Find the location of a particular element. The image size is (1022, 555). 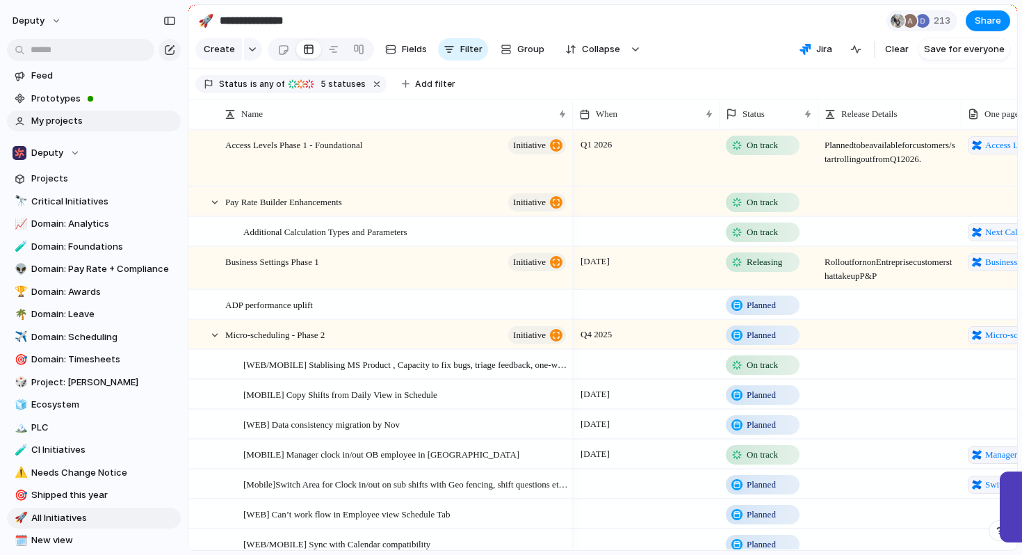

div: 🏆Domain: Awards is located at coordinates (94, 292).